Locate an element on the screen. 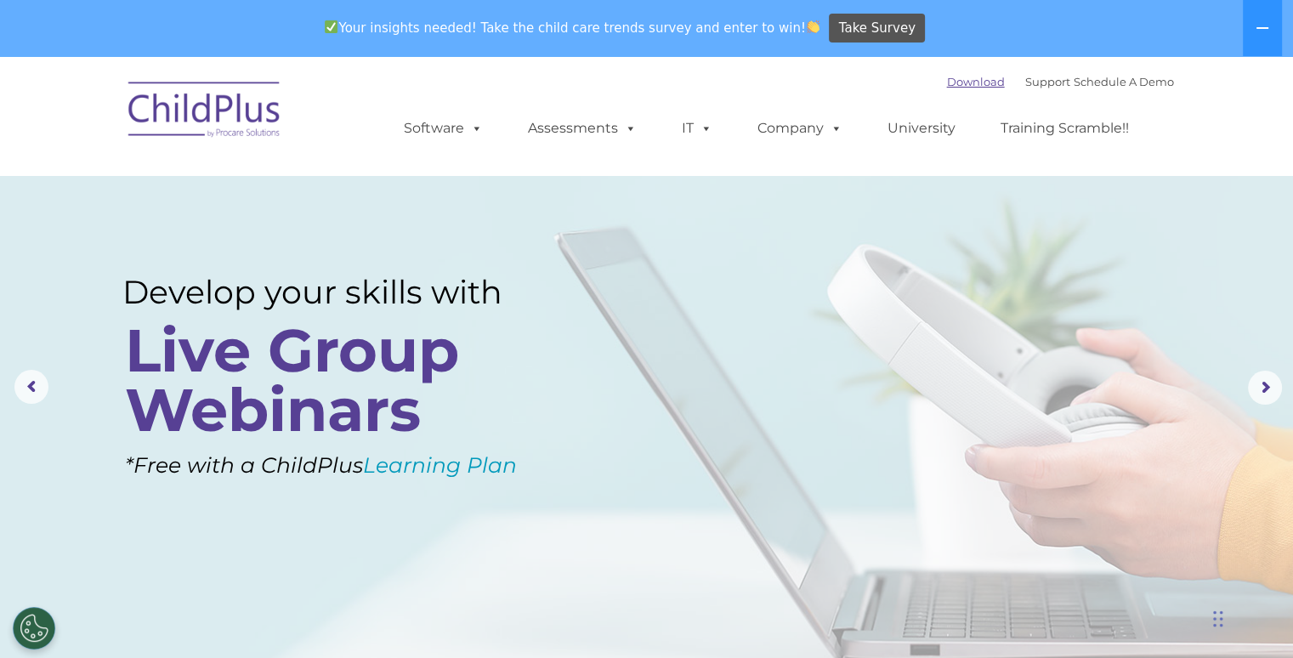 This screenshot has width=1293, height=658. a: Software is located at coordinates (443, 128).